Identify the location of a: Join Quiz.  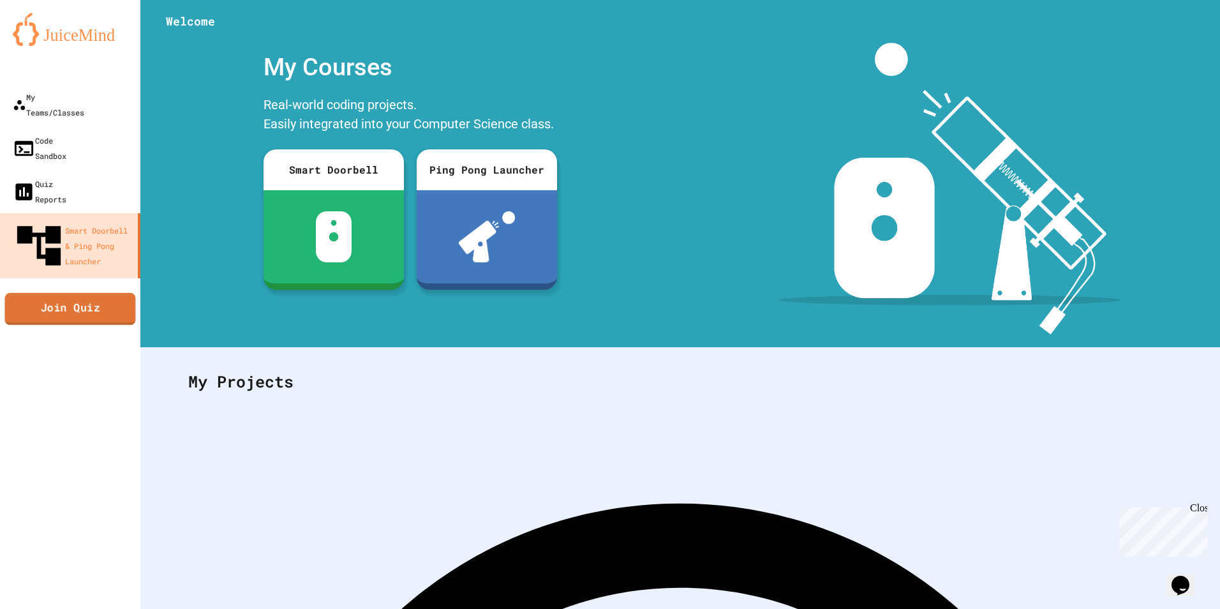
(70, 308).